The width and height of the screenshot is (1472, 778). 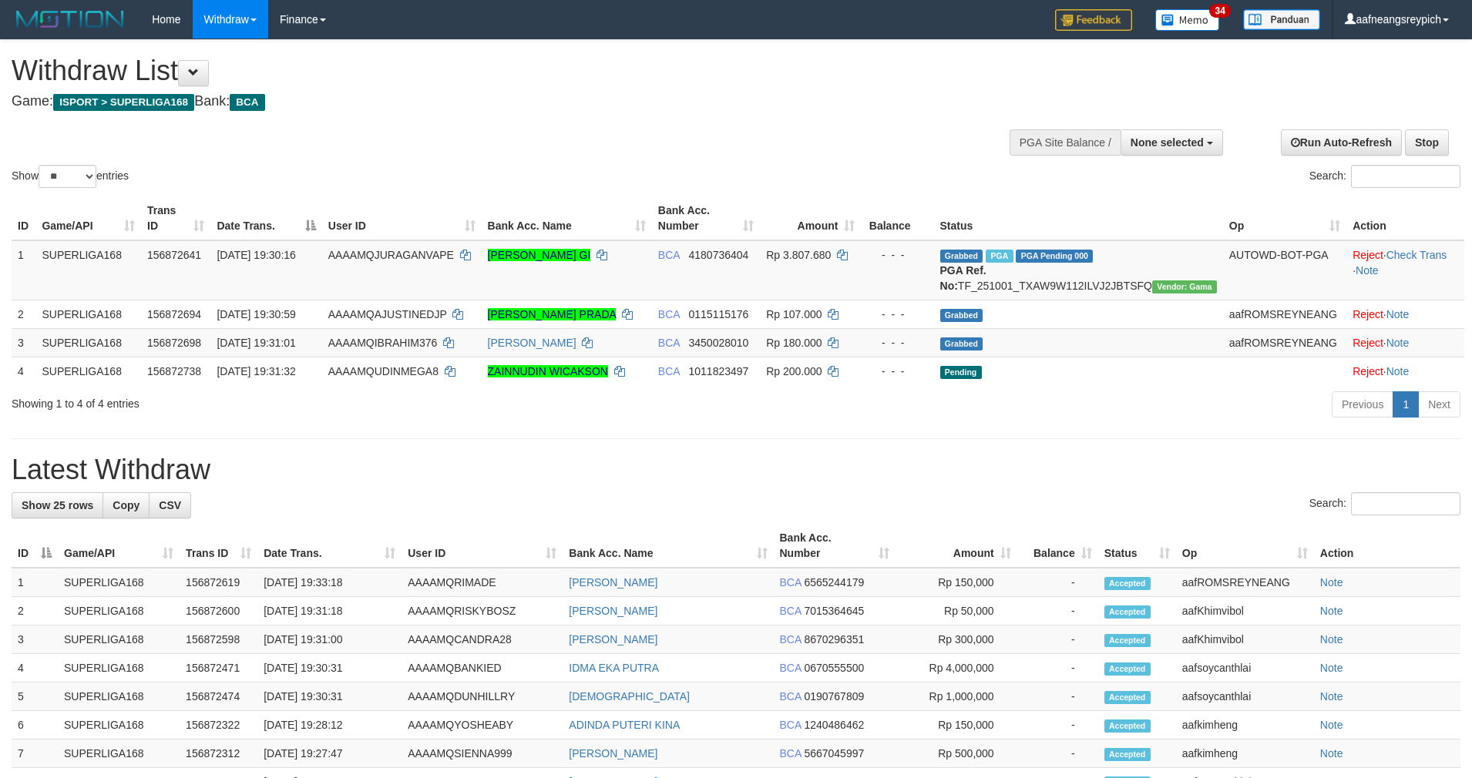 What do you see at coordinates (548, 371) in the screenshot?
I see `a: ZAINNUDIN WICAKSON` at bounding box center [548, 371].